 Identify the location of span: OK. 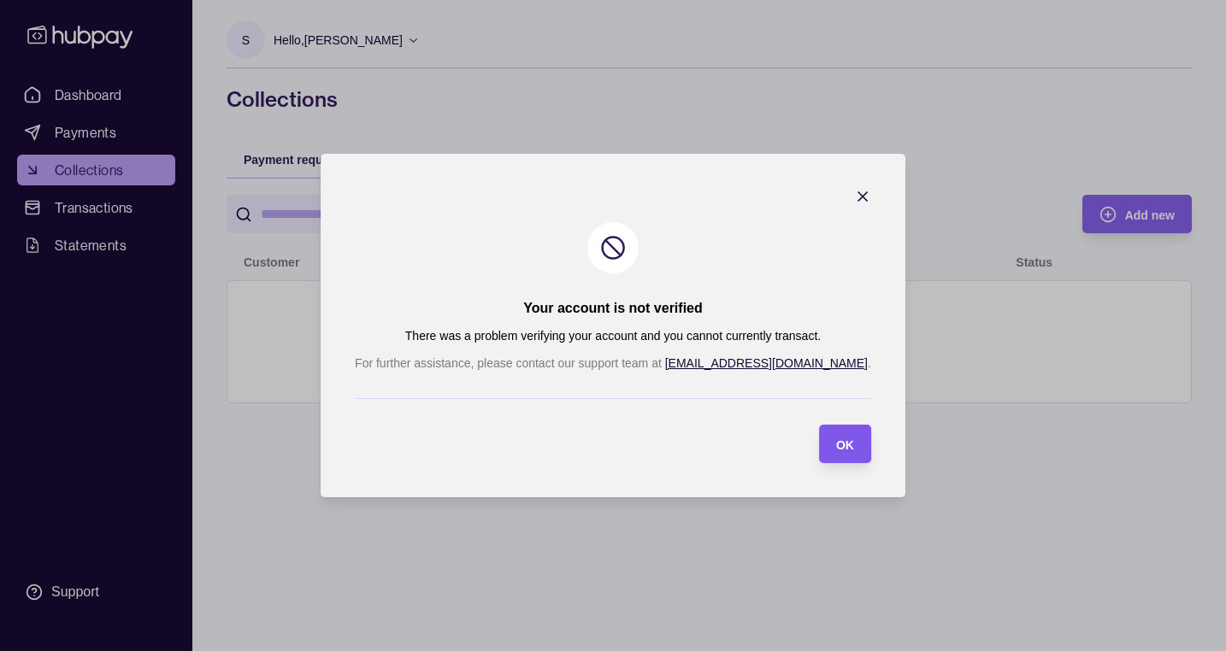
(845, 445).